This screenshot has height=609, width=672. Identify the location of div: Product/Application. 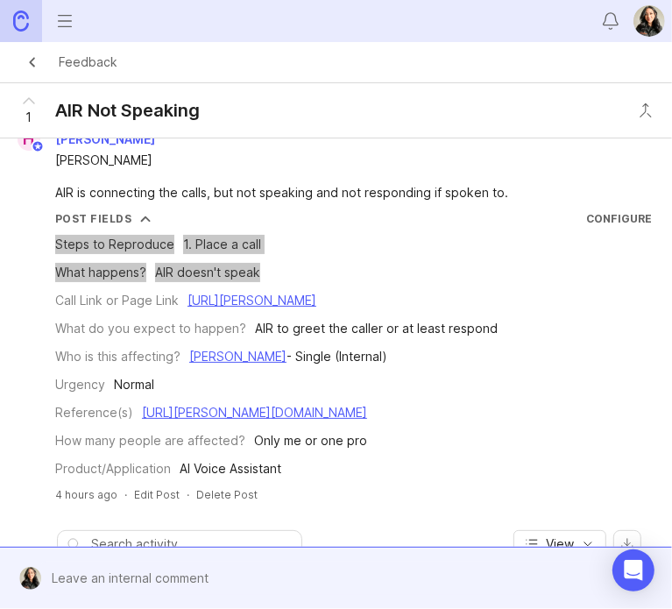
(113, 469).